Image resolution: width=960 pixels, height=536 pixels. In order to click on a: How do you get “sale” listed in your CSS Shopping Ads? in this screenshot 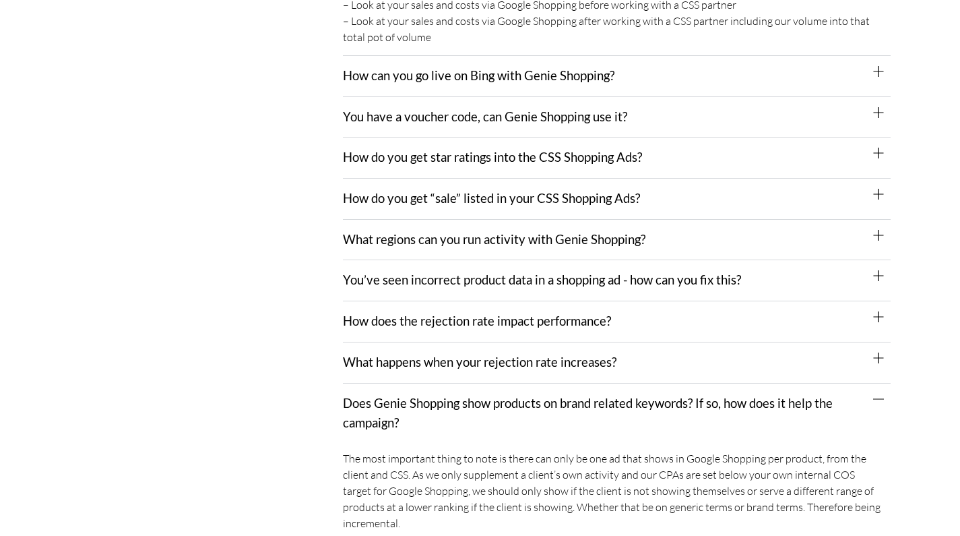, I will do `click(491, 198)`.